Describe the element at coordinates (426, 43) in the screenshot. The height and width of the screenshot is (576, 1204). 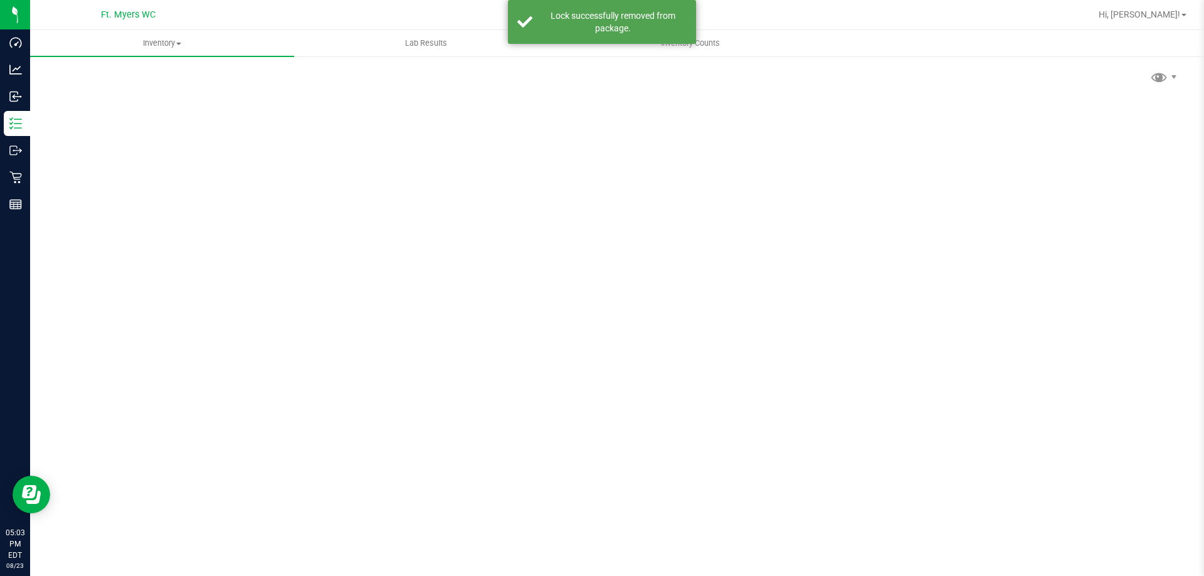
I see `a: Lab Results` at that location.